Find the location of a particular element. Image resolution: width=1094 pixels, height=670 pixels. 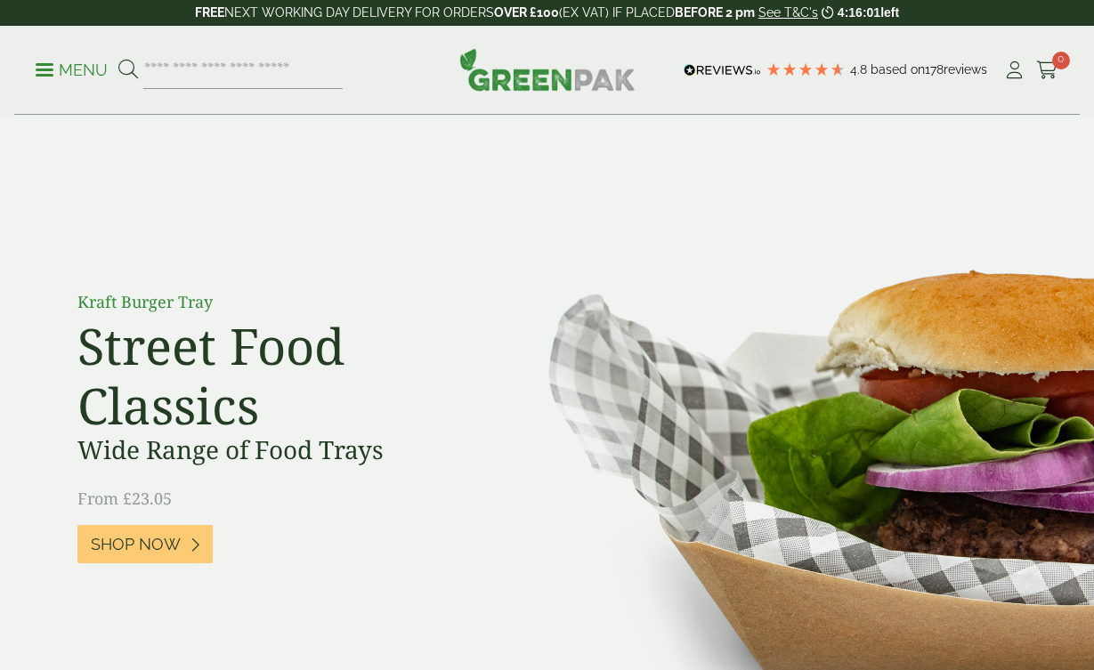

span: 4.8 is located at coordinates (860, 69).